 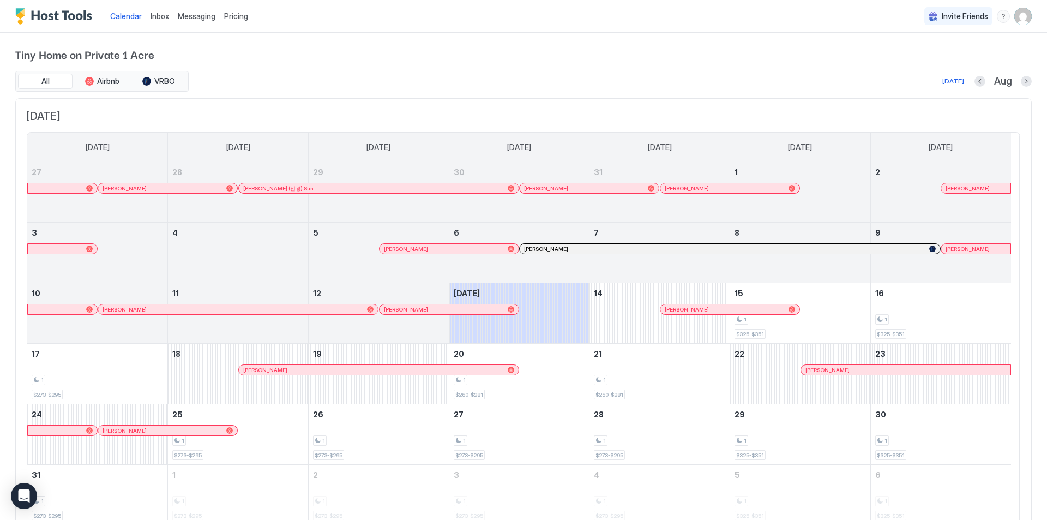 I want to click on a: August 7, 2025, so click(x=659, y=232).